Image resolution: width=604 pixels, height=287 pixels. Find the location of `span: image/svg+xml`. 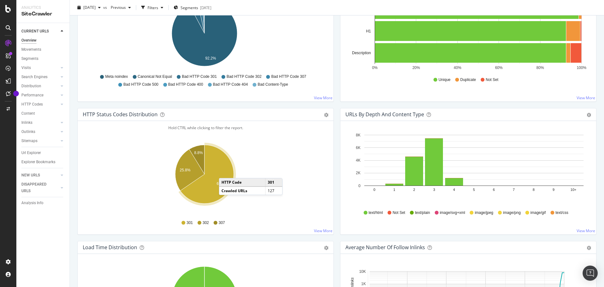

span: image/svg+xml is located at coordinates (452, 212).